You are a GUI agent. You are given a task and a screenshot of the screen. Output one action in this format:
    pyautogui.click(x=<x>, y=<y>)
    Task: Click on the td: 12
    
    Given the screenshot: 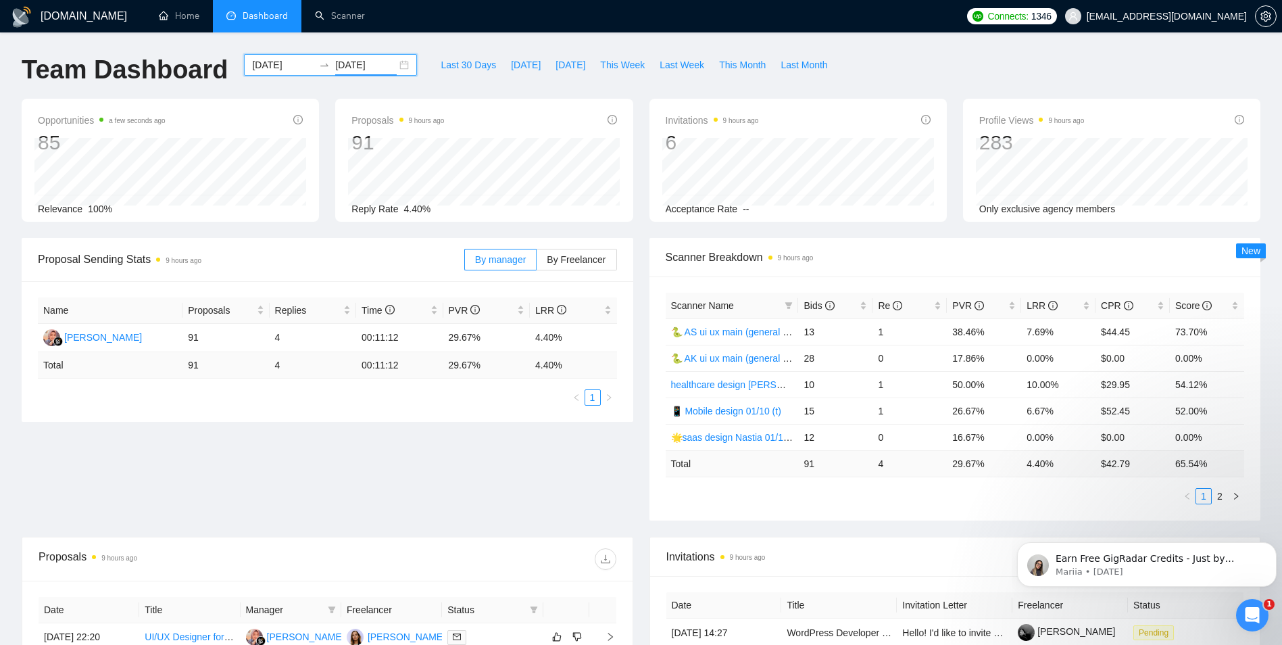 What is the action you would take?
    pyautogui.click(x=835, y=437)
    